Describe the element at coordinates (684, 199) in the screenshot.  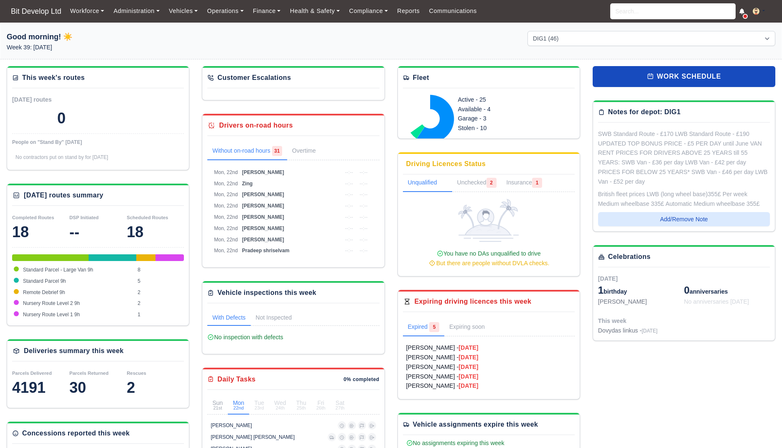
I see `div: British fleet prices LWB (long wheel base)355£ Per week Medium wheelbase 335£ Automatic Medium wh...` at that location.